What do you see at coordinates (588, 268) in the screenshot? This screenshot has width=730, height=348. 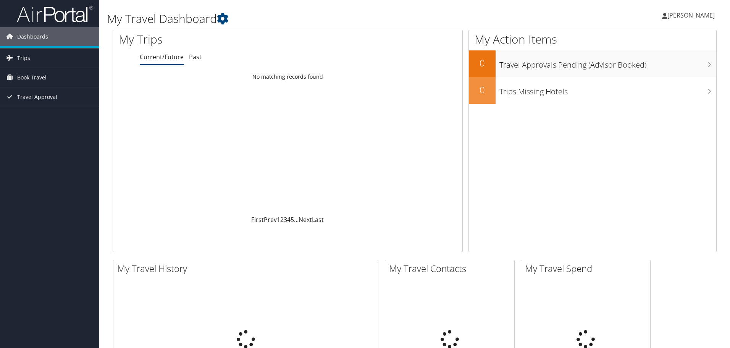 I see `h2: My Travel Spend` at bounding box center [588, 268].